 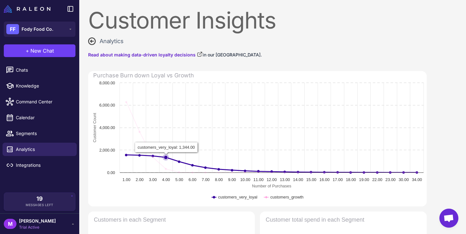 What do you see at coordinates (40, 102) in the screenshot?
I see `a: Command Center` at bounding box center [40, 102].